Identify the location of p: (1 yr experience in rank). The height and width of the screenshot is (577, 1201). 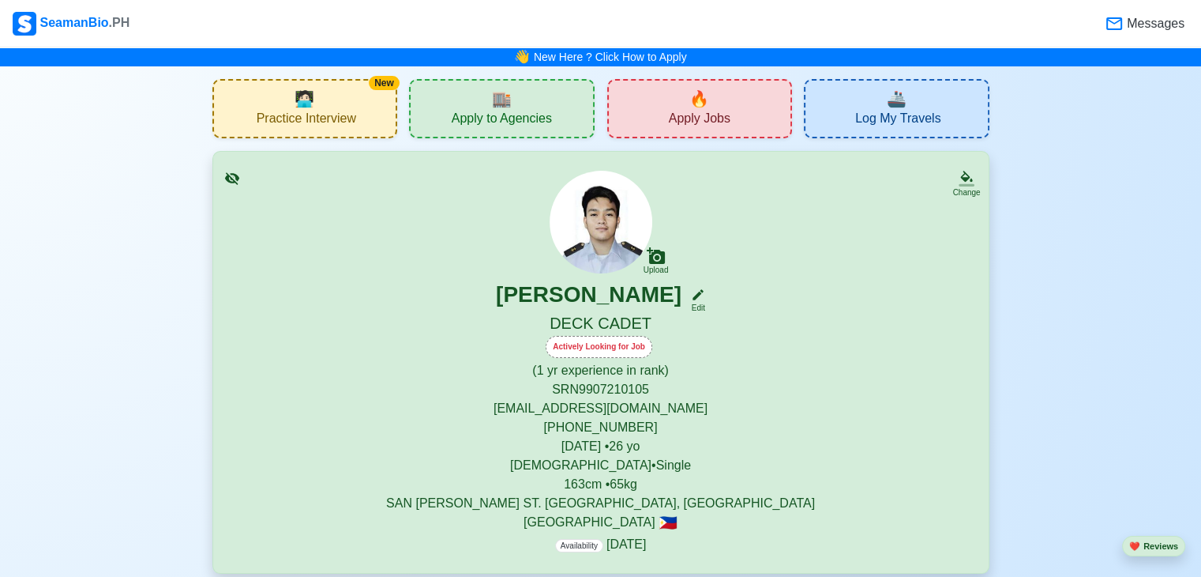
(601, 370).